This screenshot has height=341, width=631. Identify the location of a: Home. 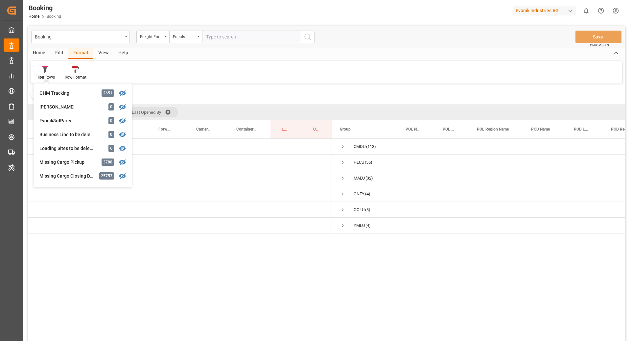
(34, 16).